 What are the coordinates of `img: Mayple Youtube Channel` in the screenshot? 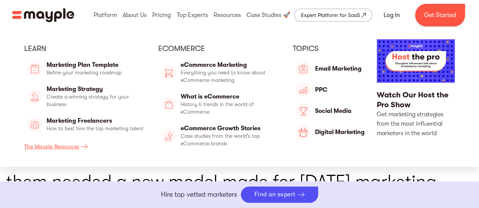 It's located at (415, 61).